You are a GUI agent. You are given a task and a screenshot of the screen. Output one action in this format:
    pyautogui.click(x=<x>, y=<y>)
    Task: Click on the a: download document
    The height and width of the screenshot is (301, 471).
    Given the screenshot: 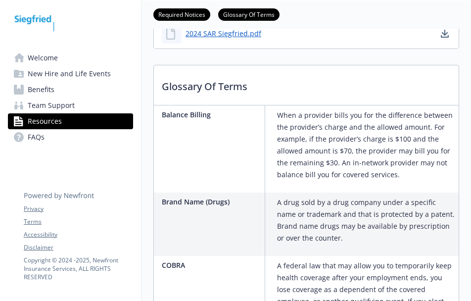 What is the action you would take?
    pyautogui.click(x=445, y=34)
    